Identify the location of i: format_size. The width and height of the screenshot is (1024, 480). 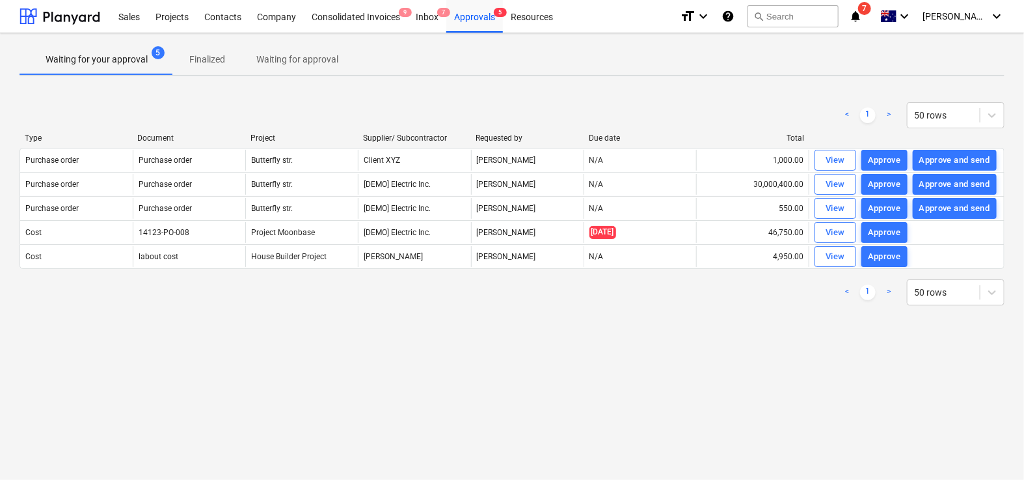
(688, 16).